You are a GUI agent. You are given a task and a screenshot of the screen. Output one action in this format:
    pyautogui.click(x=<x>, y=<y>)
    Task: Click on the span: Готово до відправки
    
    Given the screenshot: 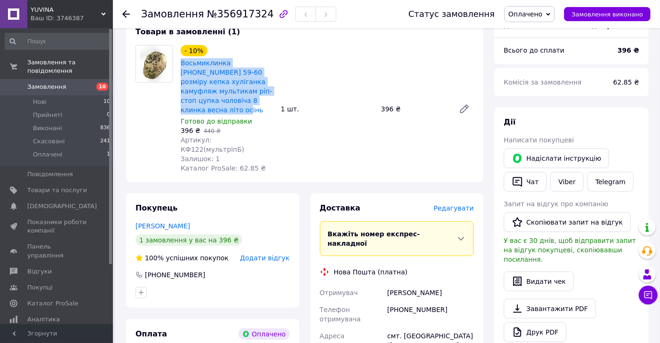 What is the action you would take?
    pyautogui.click(x=216, y=121)
    